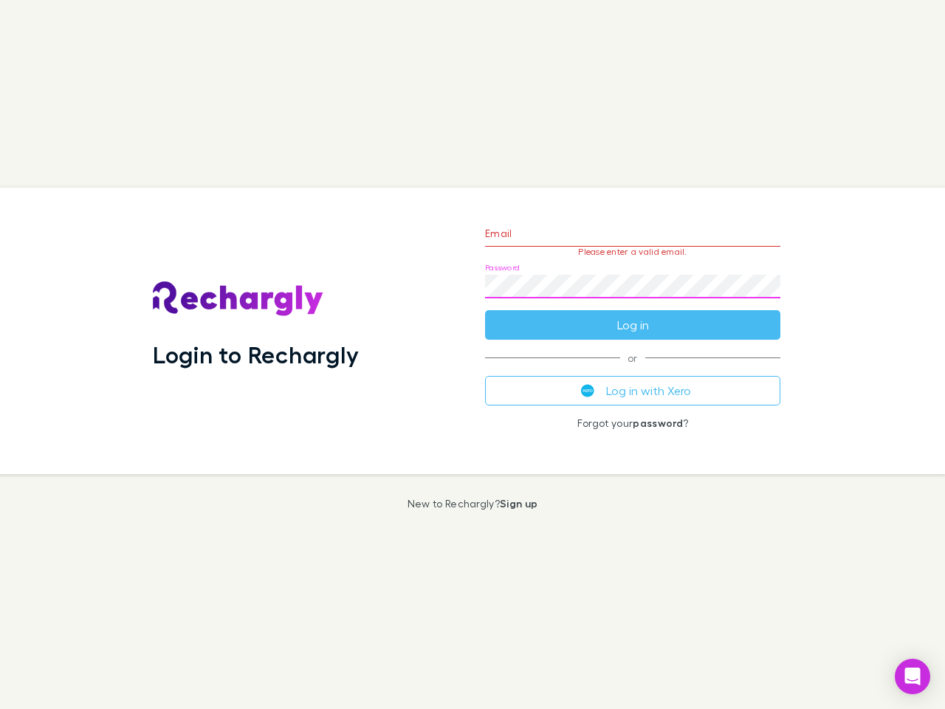 The image size is (945, 709). Describe the element at coordinates (502, 267) in the screenshot. I see `label: Password` at that location.